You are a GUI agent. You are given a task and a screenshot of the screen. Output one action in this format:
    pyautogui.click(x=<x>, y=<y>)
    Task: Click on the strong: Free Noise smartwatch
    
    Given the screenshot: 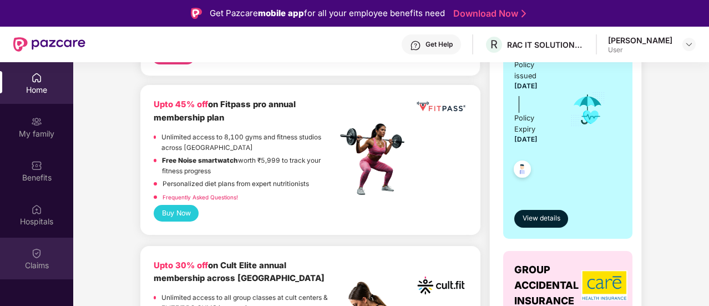 What is the action you would take?
    pyautogui.click(x=200, y=160)
    